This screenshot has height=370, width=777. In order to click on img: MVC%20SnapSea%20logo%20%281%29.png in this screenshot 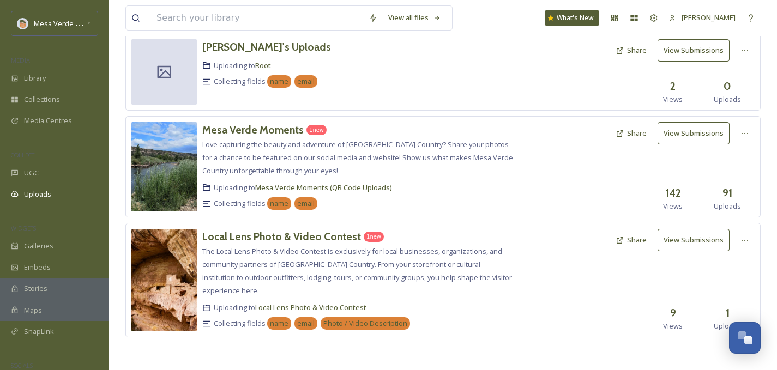, I will do `click(23, 23)`.